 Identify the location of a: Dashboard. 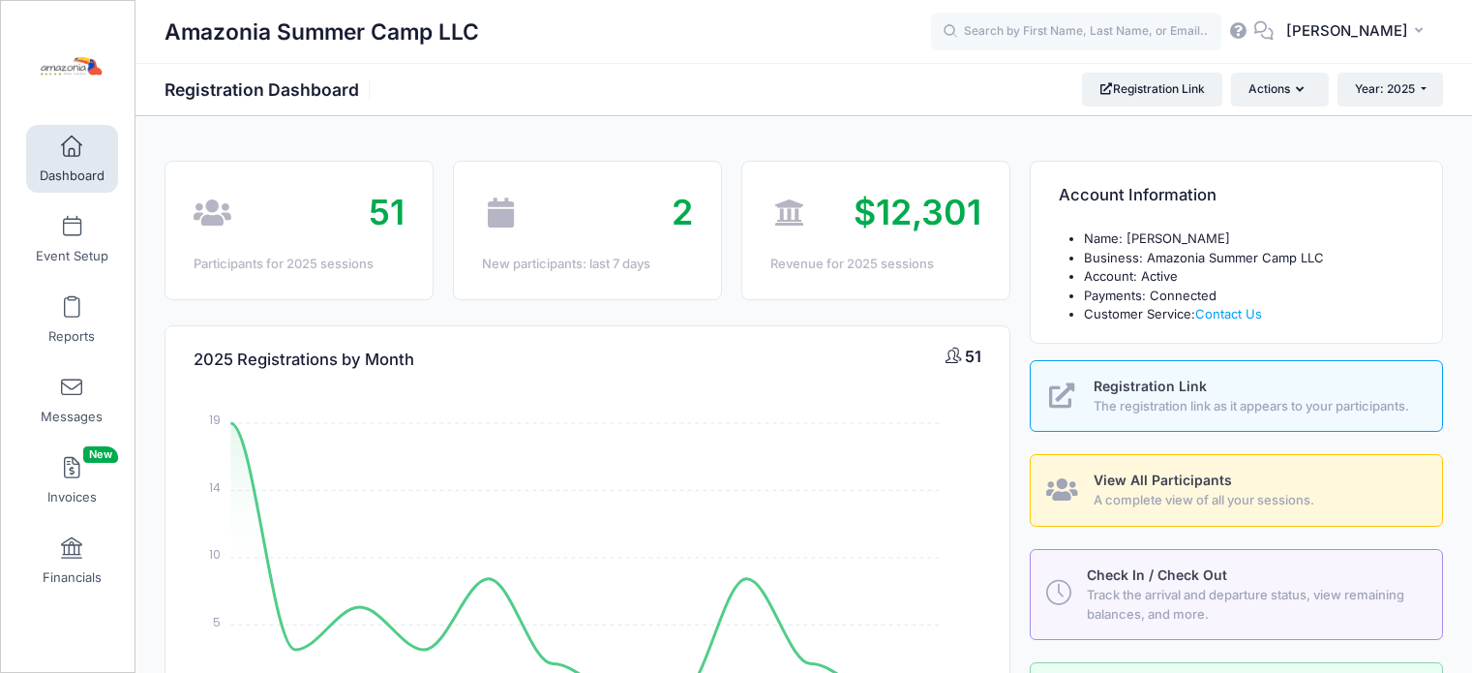
(72, 159).